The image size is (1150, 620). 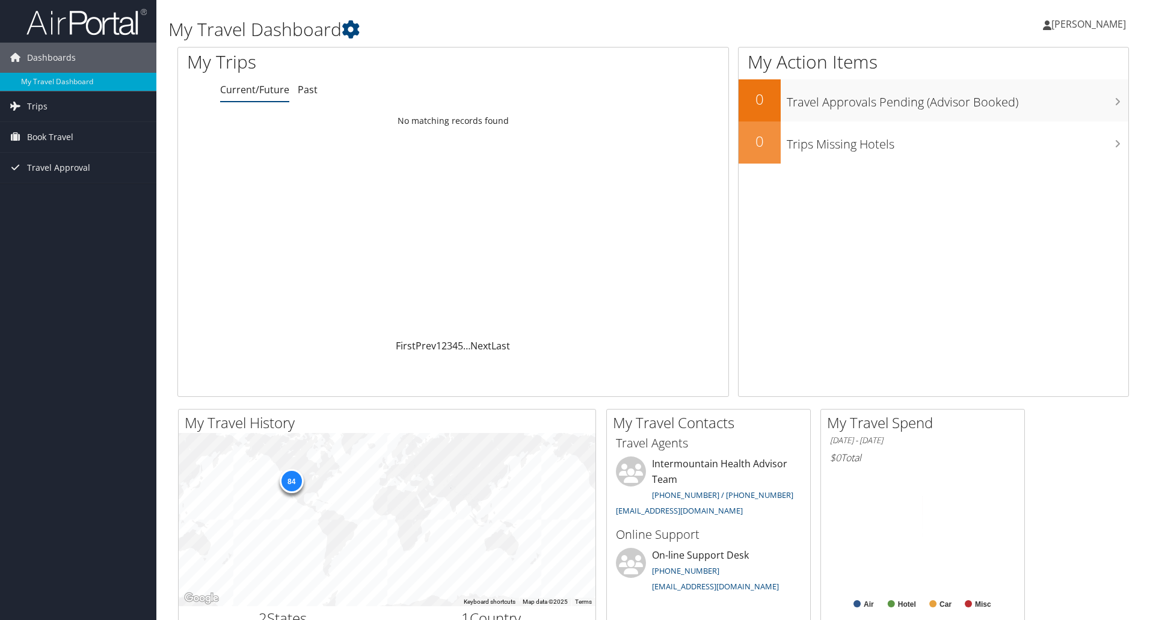 I want to click on text: Hotel, so click(x=907, y=604).